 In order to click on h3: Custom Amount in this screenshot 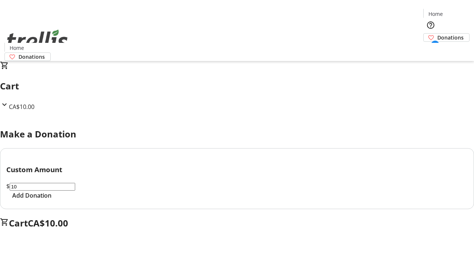, I will do `click(237, 170)`.